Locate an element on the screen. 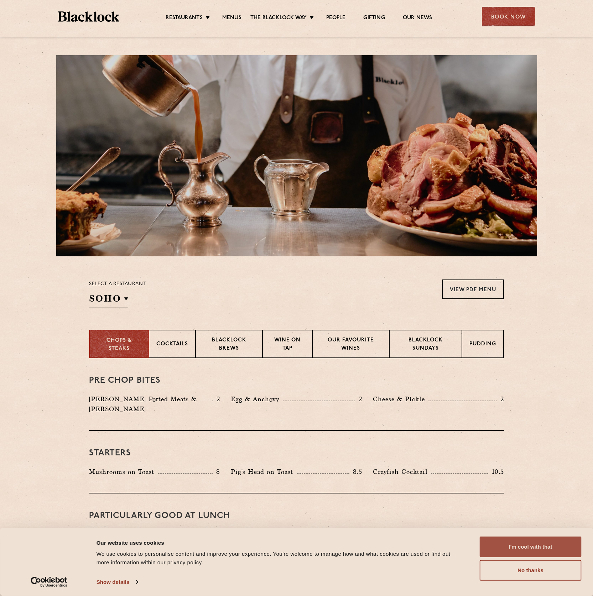  p: Cheese & Pickle is located at coordinates (401, 399).